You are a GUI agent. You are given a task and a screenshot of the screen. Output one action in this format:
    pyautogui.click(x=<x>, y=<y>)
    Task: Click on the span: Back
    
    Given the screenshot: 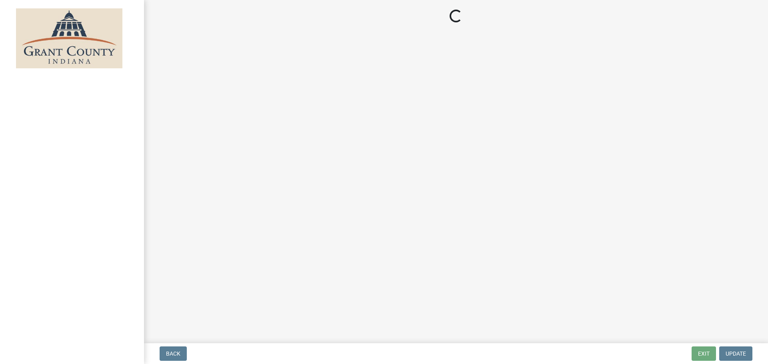 What is the action you would take?
    pyautogui.click(x=173, y=354)
    